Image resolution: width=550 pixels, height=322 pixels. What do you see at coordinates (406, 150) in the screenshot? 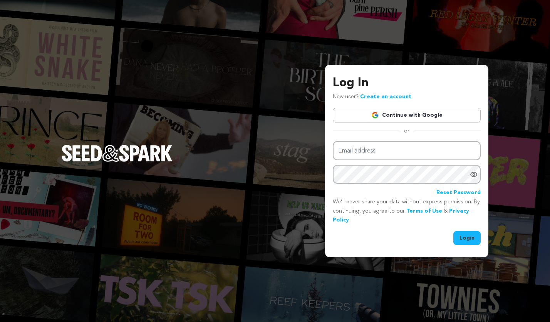
I see `input: Email address` at bounding box center [406, 150].